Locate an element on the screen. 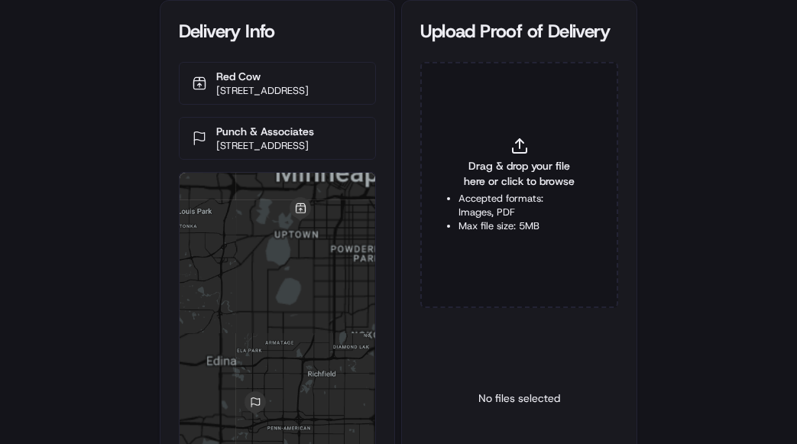  div: Upload Proof of Delivery is located at coordinates (519, 31).